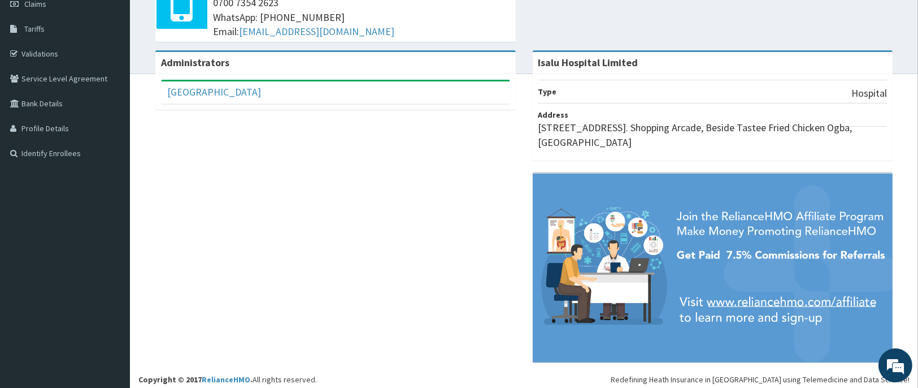 This screenshot has height=388, width=918. Describe the element at coordinates (34, 29) in the screenshot. I see `span: Tariffs` at that location.